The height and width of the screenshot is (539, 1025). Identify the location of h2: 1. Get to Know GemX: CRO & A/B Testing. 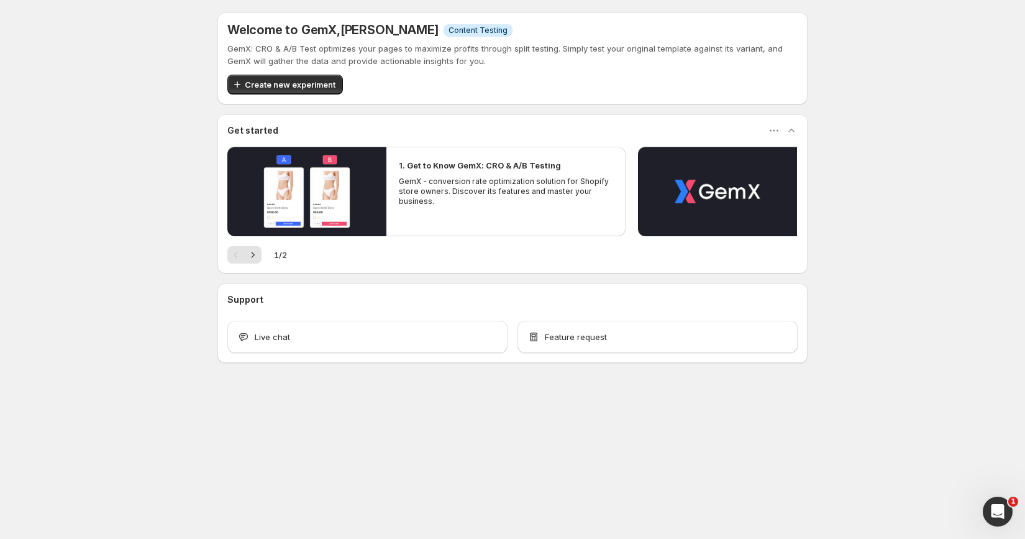
(480, 165).